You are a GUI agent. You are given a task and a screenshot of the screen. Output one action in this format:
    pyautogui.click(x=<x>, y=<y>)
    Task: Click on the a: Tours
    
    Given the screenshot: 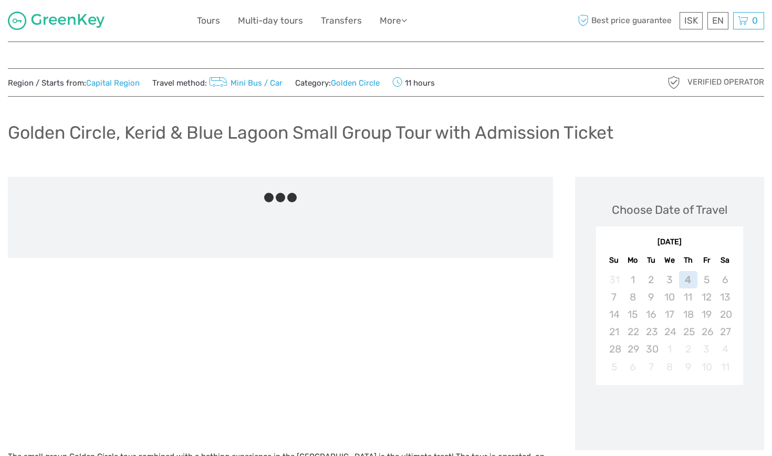 What is the action you would take?
    pyautogui.click(x=208, y=20)
    